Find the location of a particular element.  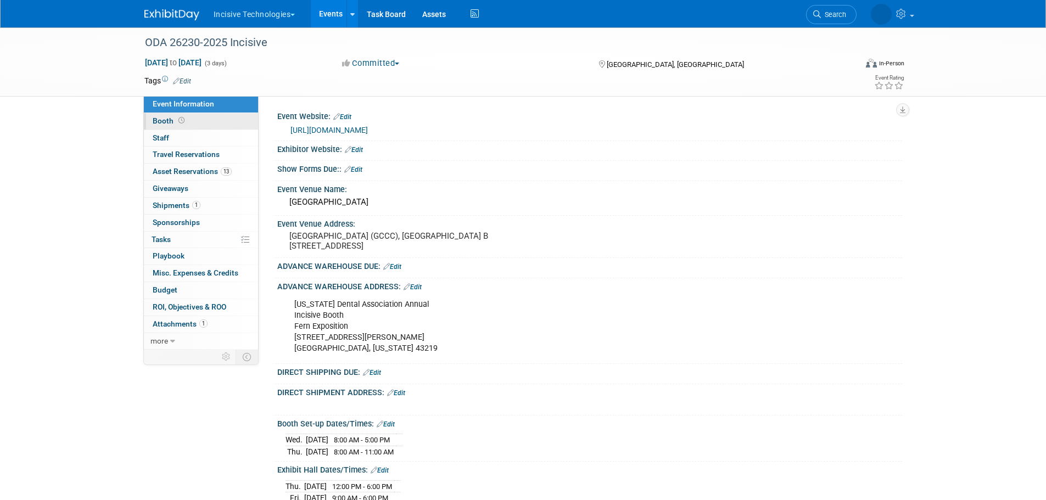

a: Attachments1 is located at coordinates (201, 324).